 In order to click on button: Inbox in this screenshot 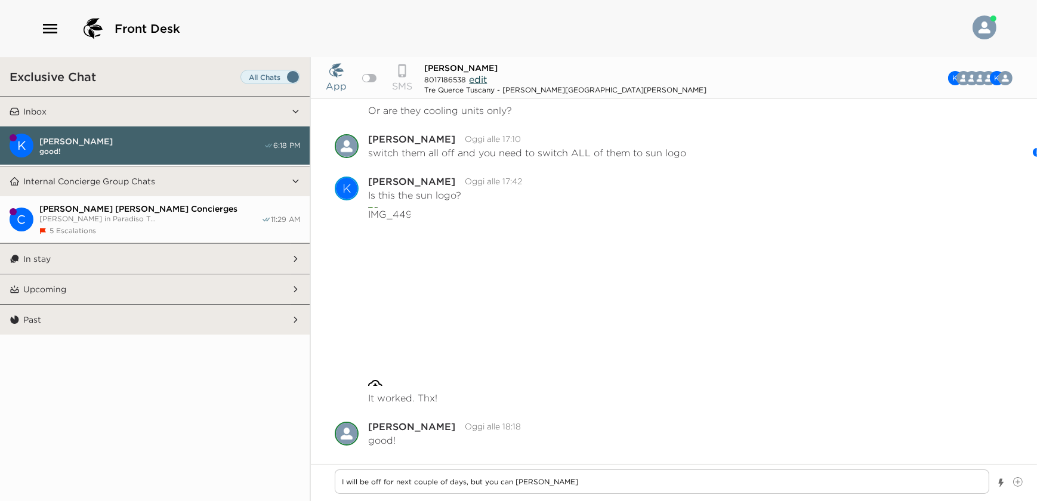, I will do `click(156, 112)`.